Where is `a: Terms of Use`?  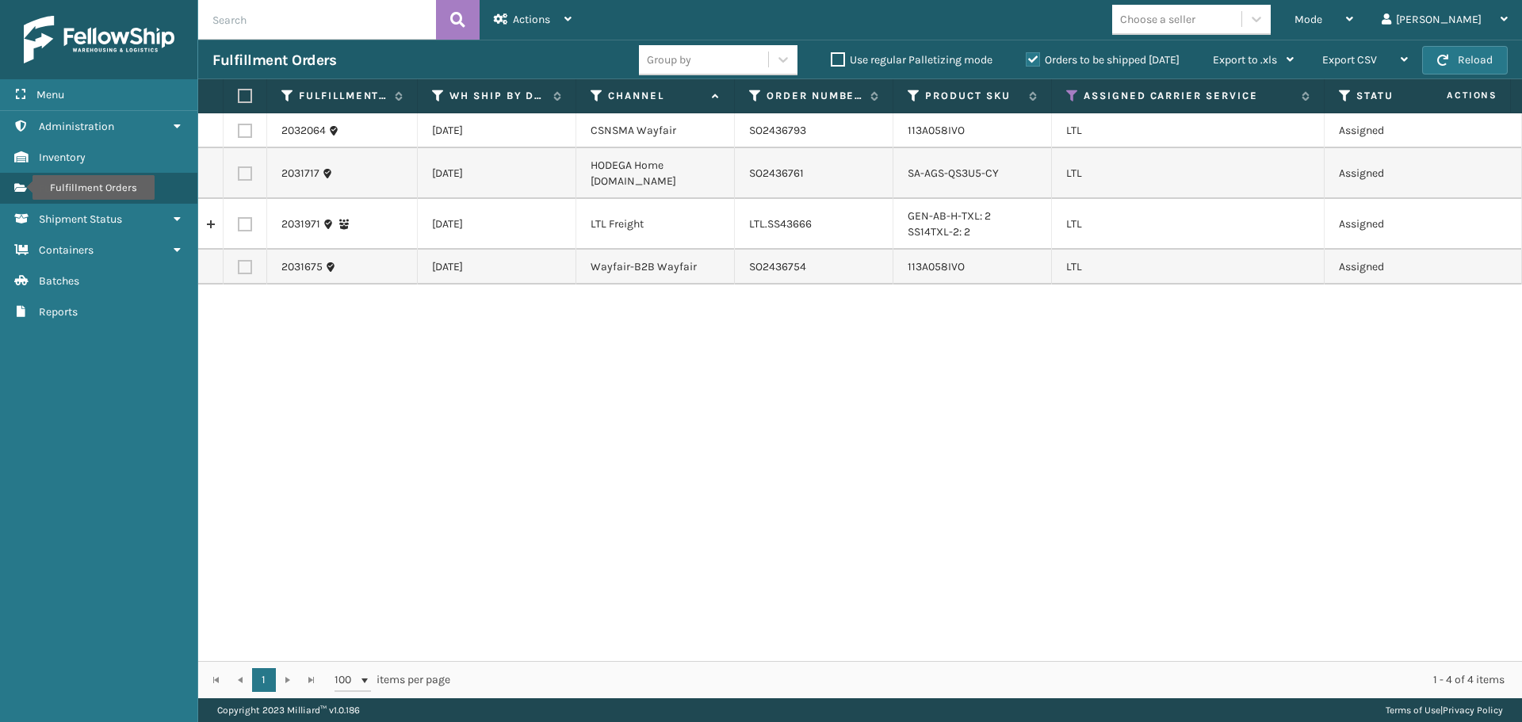 a: Terms of Use is located at coordinates (1413, 710).